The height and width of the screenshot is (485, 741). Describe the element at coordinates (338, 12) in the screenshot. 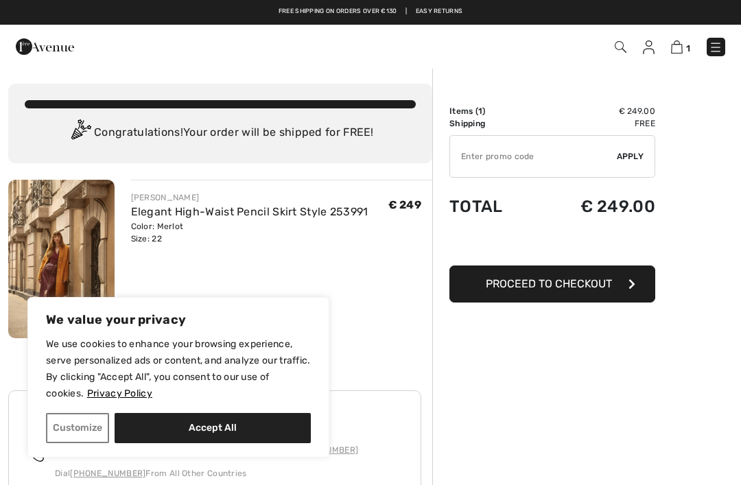

I see `a: Free shipping on orders over €130` at that location.